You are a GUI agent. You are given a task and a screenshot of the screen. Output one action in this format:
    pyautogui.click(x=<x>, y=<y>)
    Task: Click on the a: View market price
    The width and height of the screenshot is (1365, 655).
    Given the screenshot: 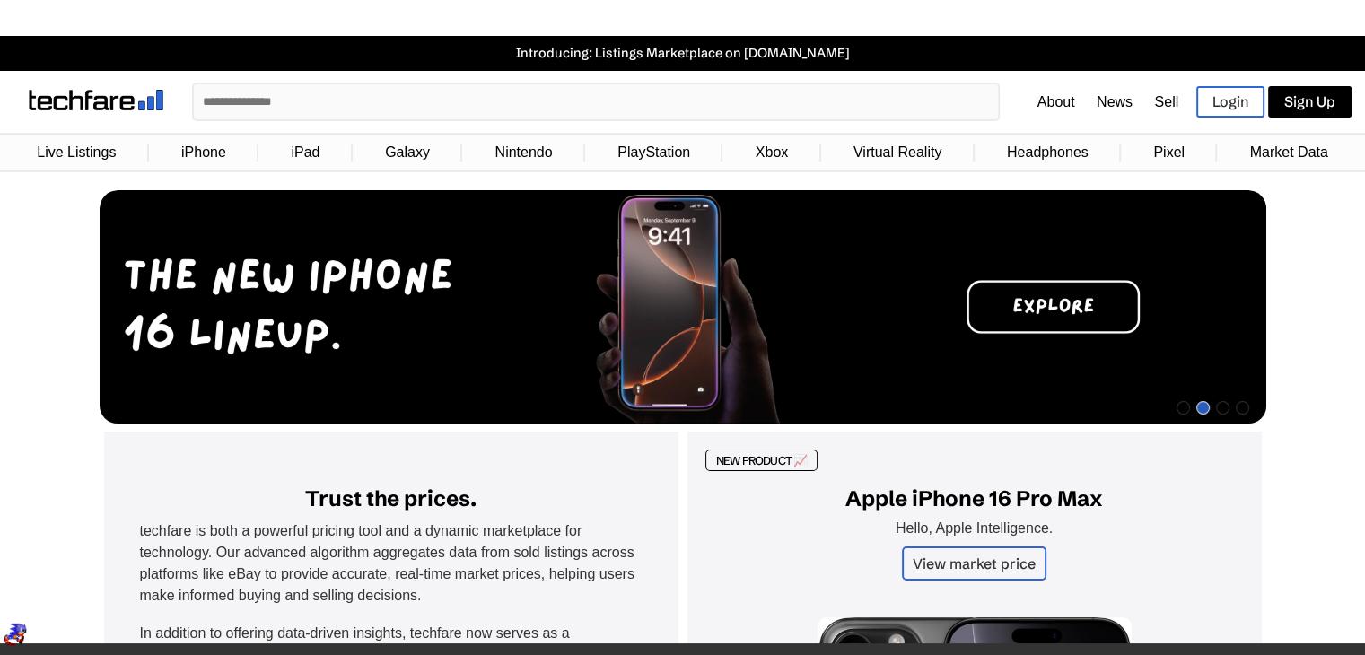 What is the action you would take?
    pyautogui.click(x=974, y=564)
    